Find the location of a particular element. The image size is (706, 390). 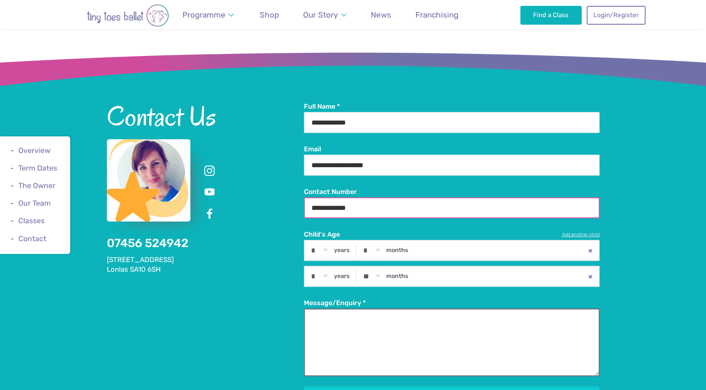

label: Child's Age is located at coordinates (452, 234).